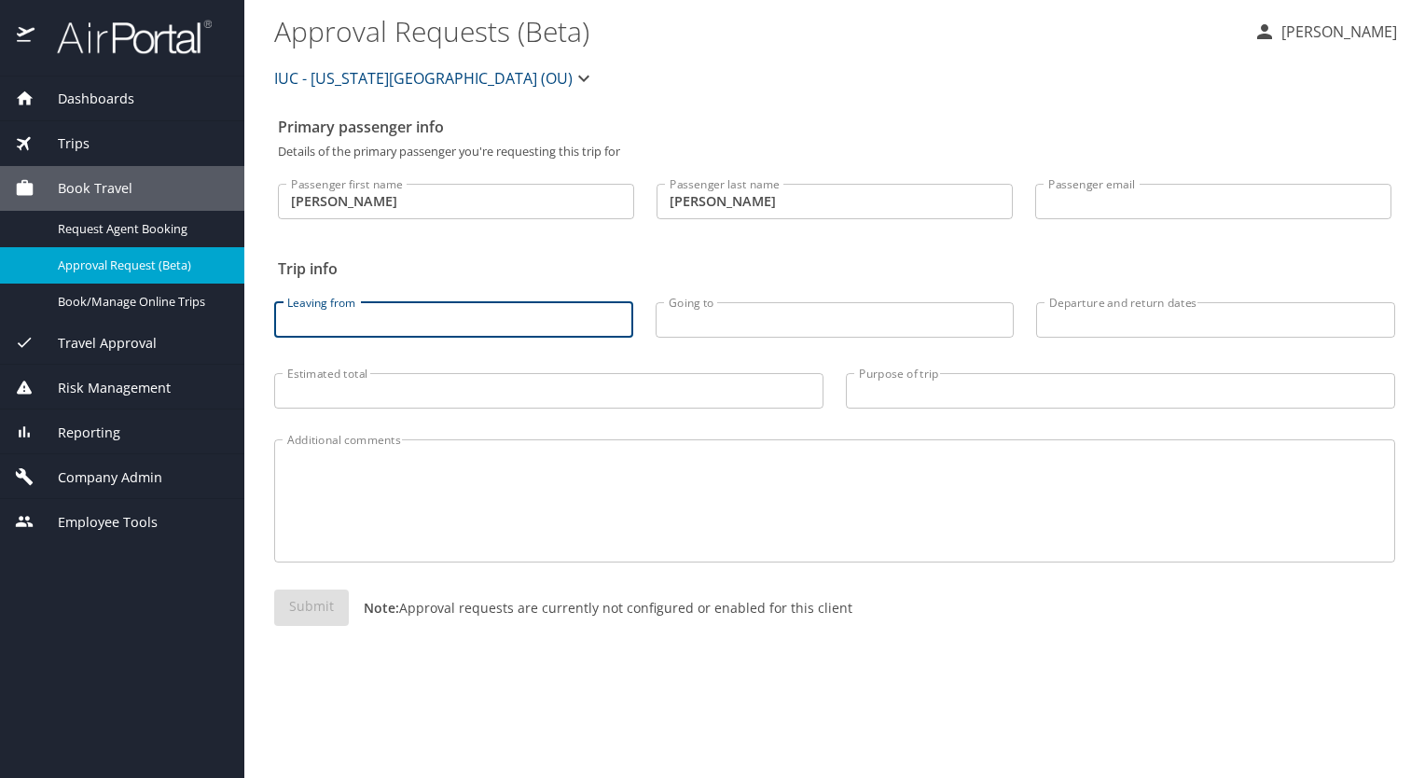  What do you see at coordinates (835, 269) in the screenshot?
I see `h2: Trip info` at bounding box center [835, 269].